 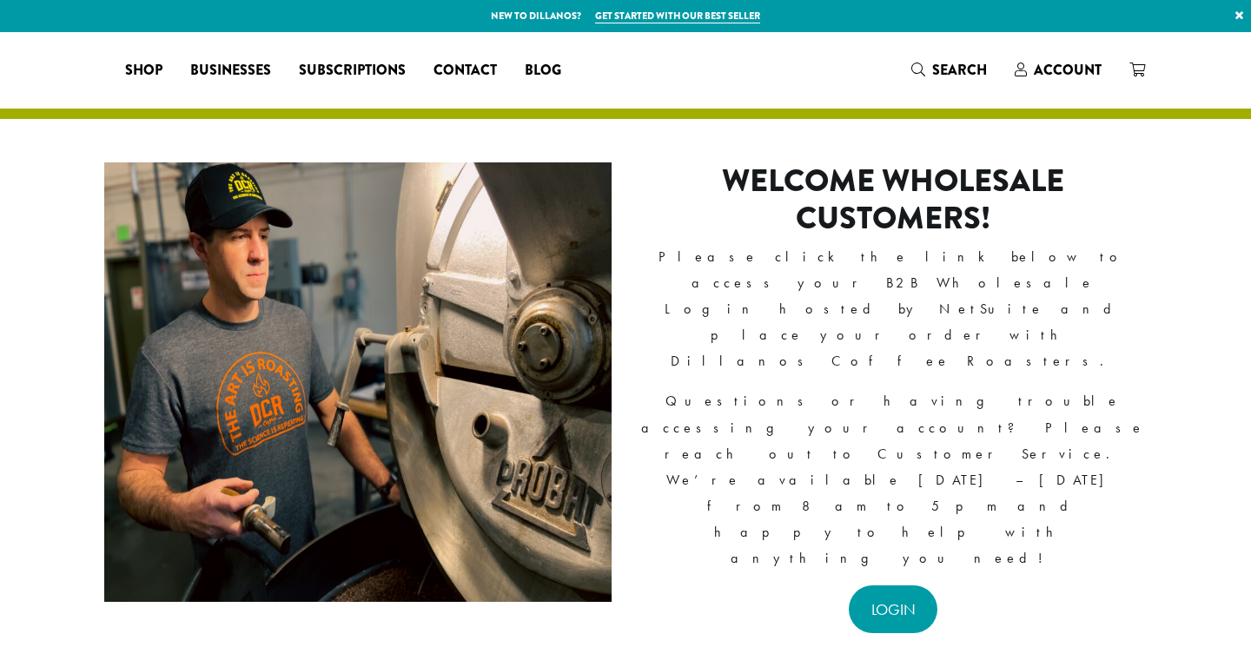 What do you see at coordinates (893, 480) in the screenshot?
I see `p: Questions or having trouble accessing your account? Please reach out to Customer Service. We’re a...` at bounding box center [893, 480].